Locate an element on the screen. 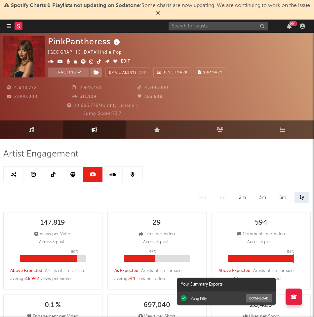  div: 147,819 is located at coordinates (53, 223).